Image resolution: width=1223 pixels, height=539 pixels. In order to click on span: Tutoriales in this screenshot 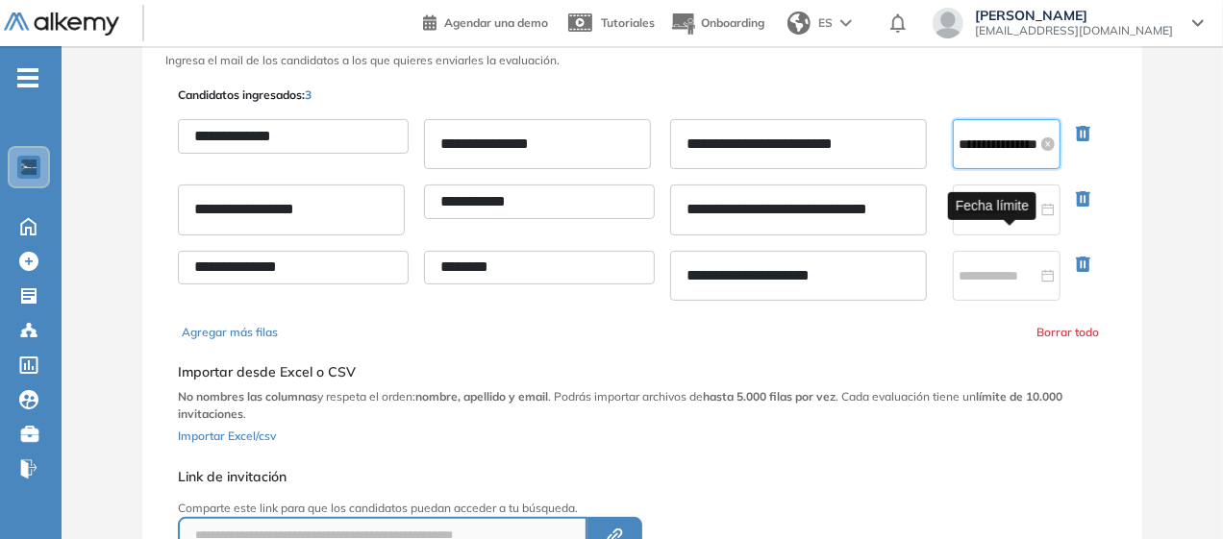, I will do `click(628, 22)`.